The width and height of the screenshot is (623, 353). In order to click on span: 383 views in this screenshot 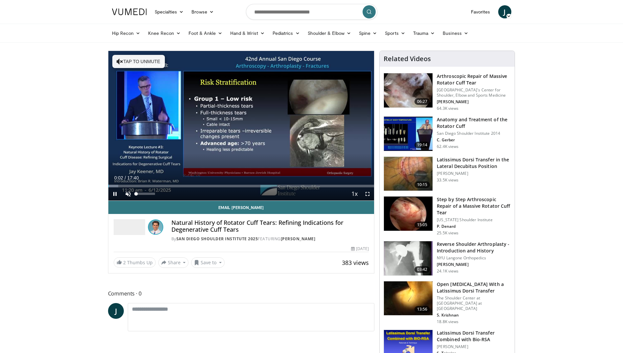, I will do `click(355, 262)`.